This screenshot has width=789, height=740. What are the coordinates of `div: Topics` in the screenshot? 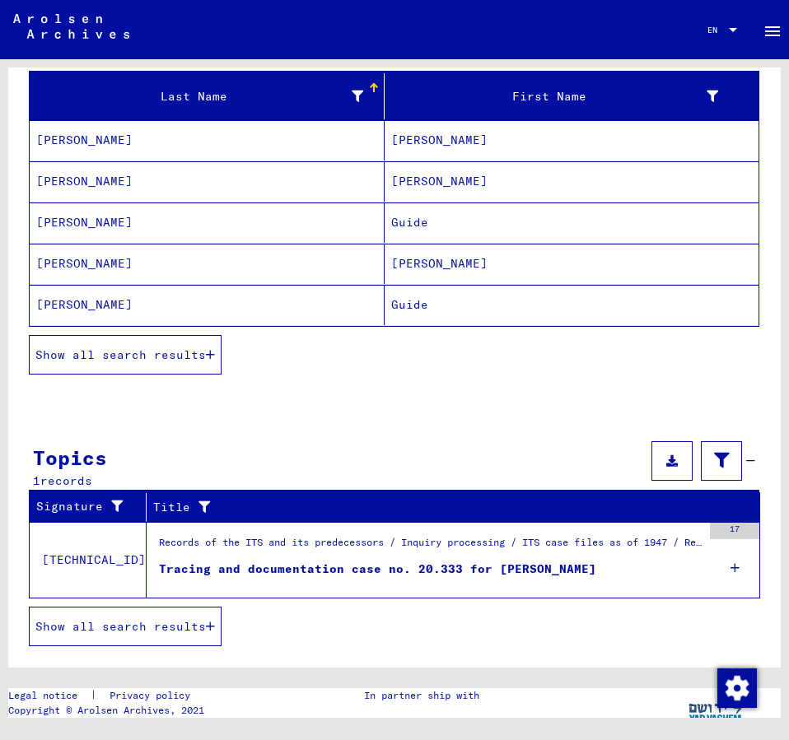 It's located at (70, 458).